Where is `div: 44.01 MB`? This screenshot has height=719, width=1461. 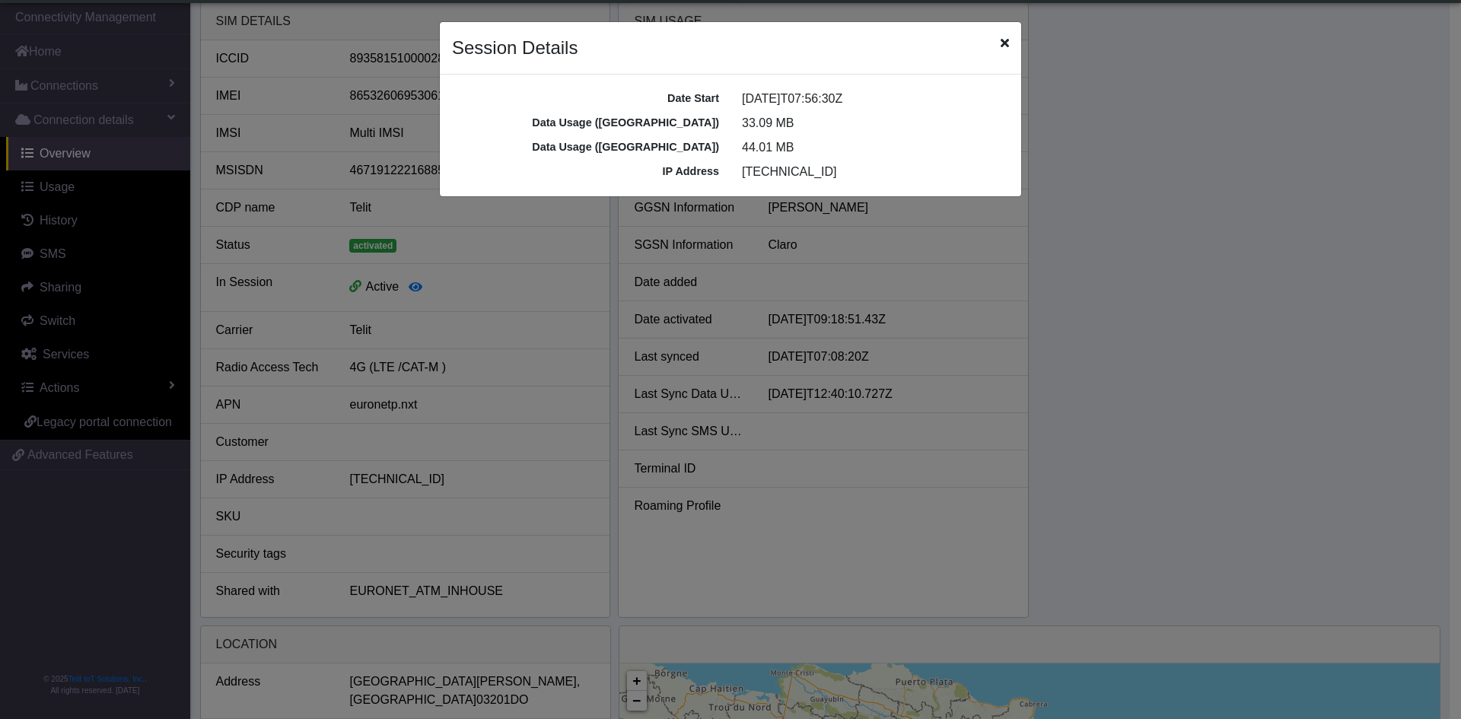 div: 44.01 MB is located at coordinates (875, 148).